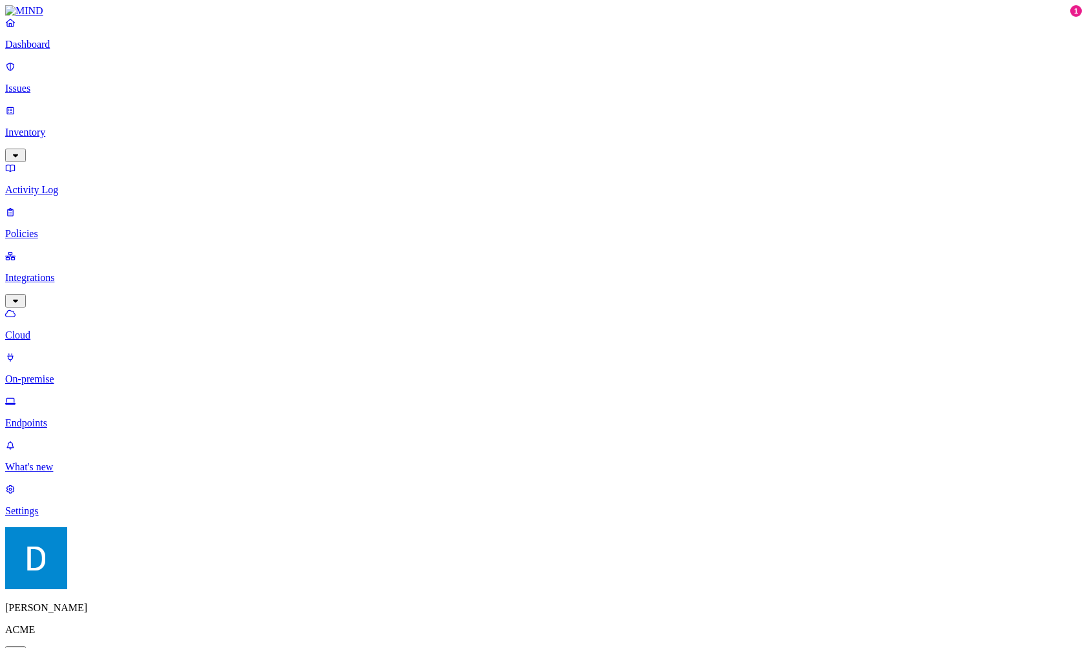 The width and height of the screenshot is (1087, 648). I want to click on p: On-premise, so click(543, 379).